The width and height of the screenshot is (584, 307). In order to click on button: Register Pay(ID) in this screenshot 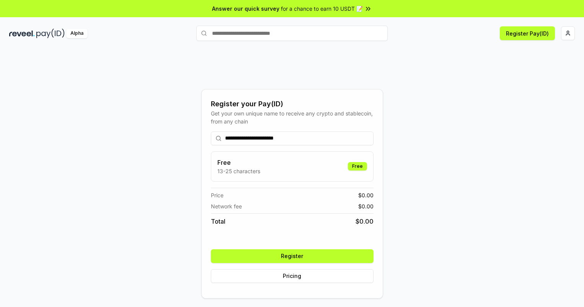, I will do `click(527, 33)`.